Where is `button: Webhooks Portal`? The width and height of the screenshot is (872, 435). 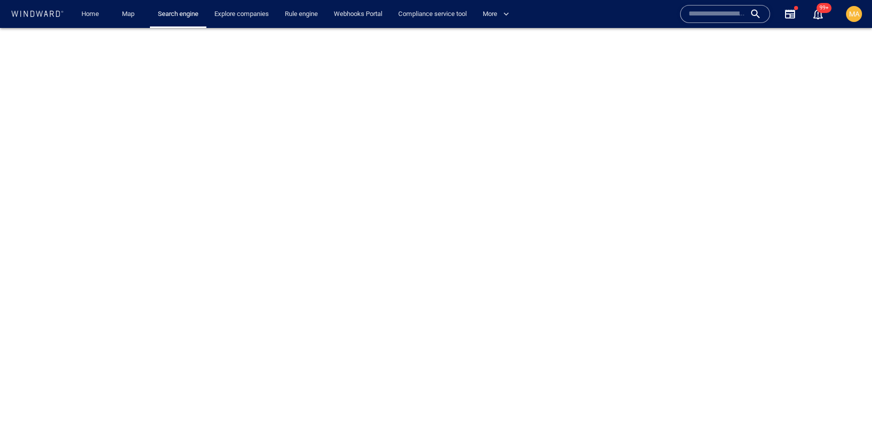 button: Webhooks Portal is located at coordinates (358, 14).